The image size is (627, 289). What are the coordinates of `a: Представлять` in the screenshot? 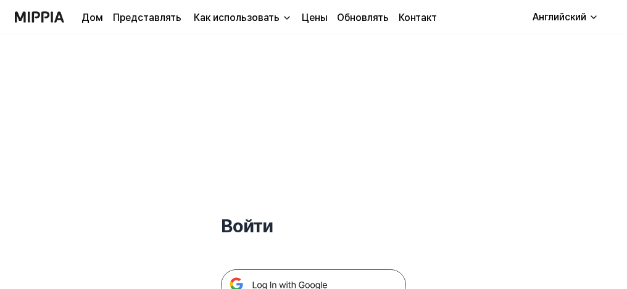 It's located at (147, 18).